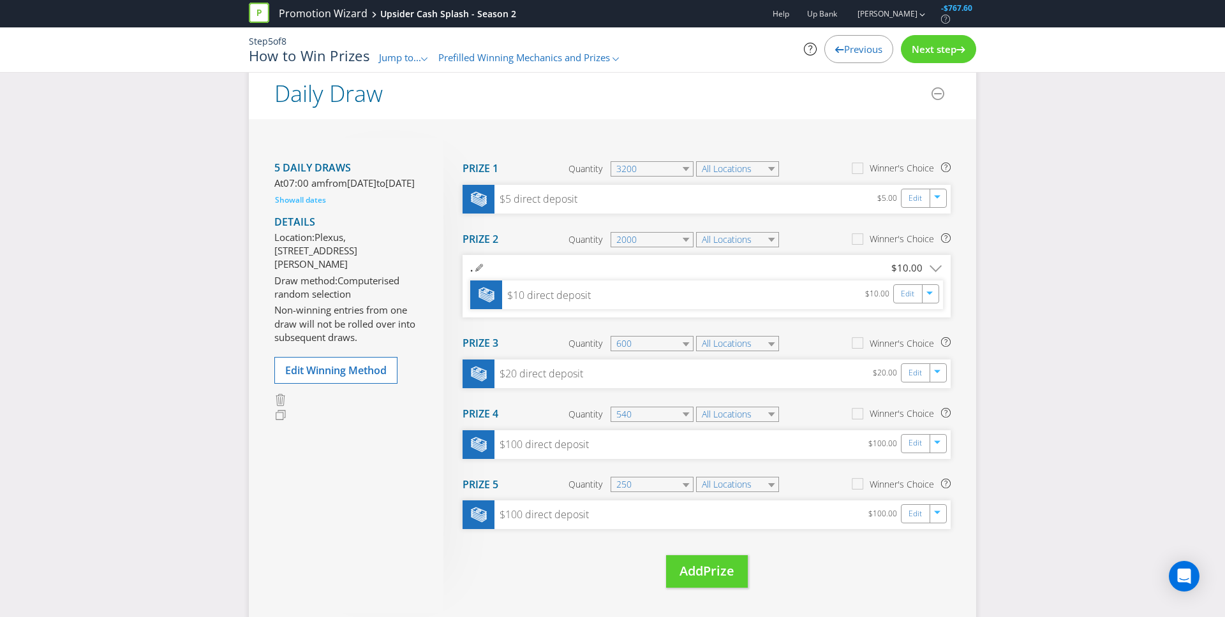 This screenshot has width=1225, height=617. I want to click on span: Add, so click(691, 571).